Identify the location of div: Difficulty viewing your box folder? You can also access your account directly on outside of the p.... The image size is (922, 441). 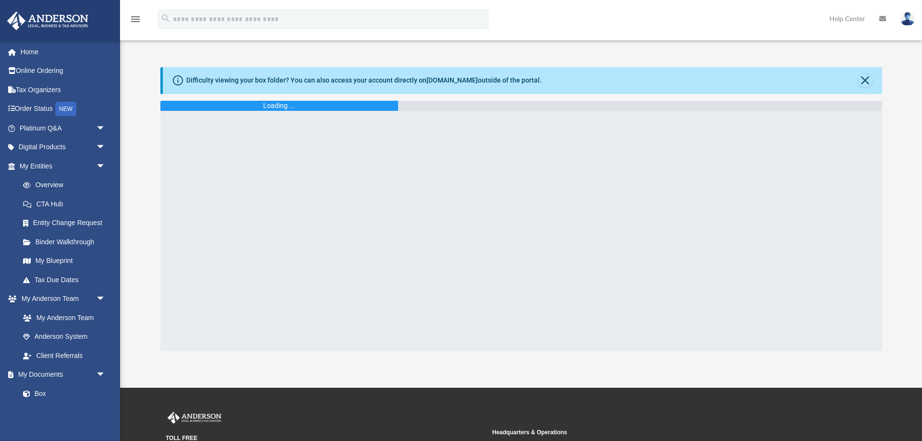
(364, 80).